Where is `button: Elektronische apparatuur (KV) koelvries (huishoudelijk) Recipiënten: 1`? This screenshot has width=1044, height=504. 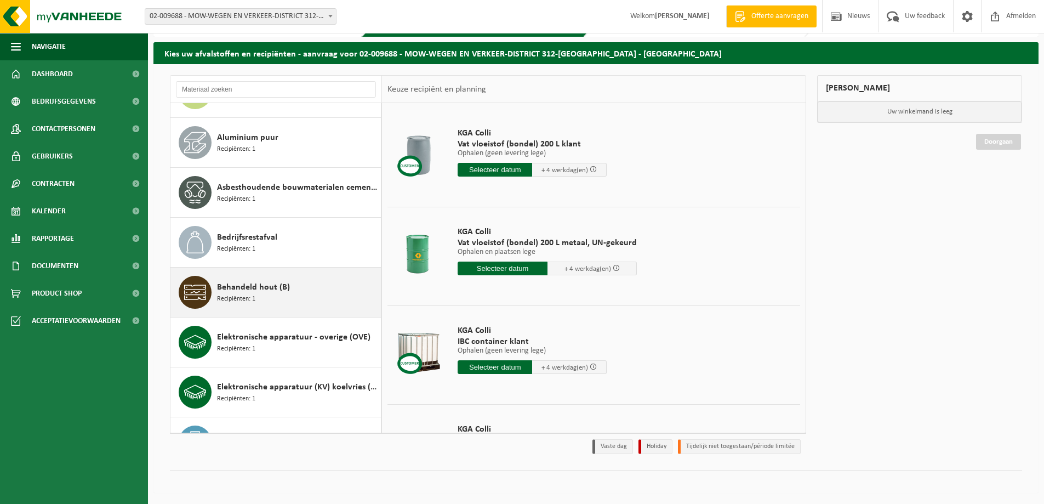
button: Elektronische apparatuur (KV) koelvries (huishoudelijk) Recipiënten: 1 is located at coordinates (276, 392).